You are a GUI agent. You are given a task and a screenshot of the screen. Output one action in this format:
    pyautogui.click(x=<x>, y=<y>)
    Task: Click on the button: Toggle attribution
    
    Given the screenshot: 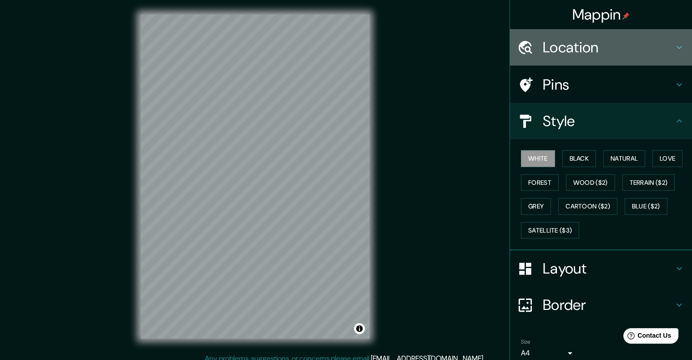 What is the action you would take?
    pyautogui.click(x=359, y=328)
    